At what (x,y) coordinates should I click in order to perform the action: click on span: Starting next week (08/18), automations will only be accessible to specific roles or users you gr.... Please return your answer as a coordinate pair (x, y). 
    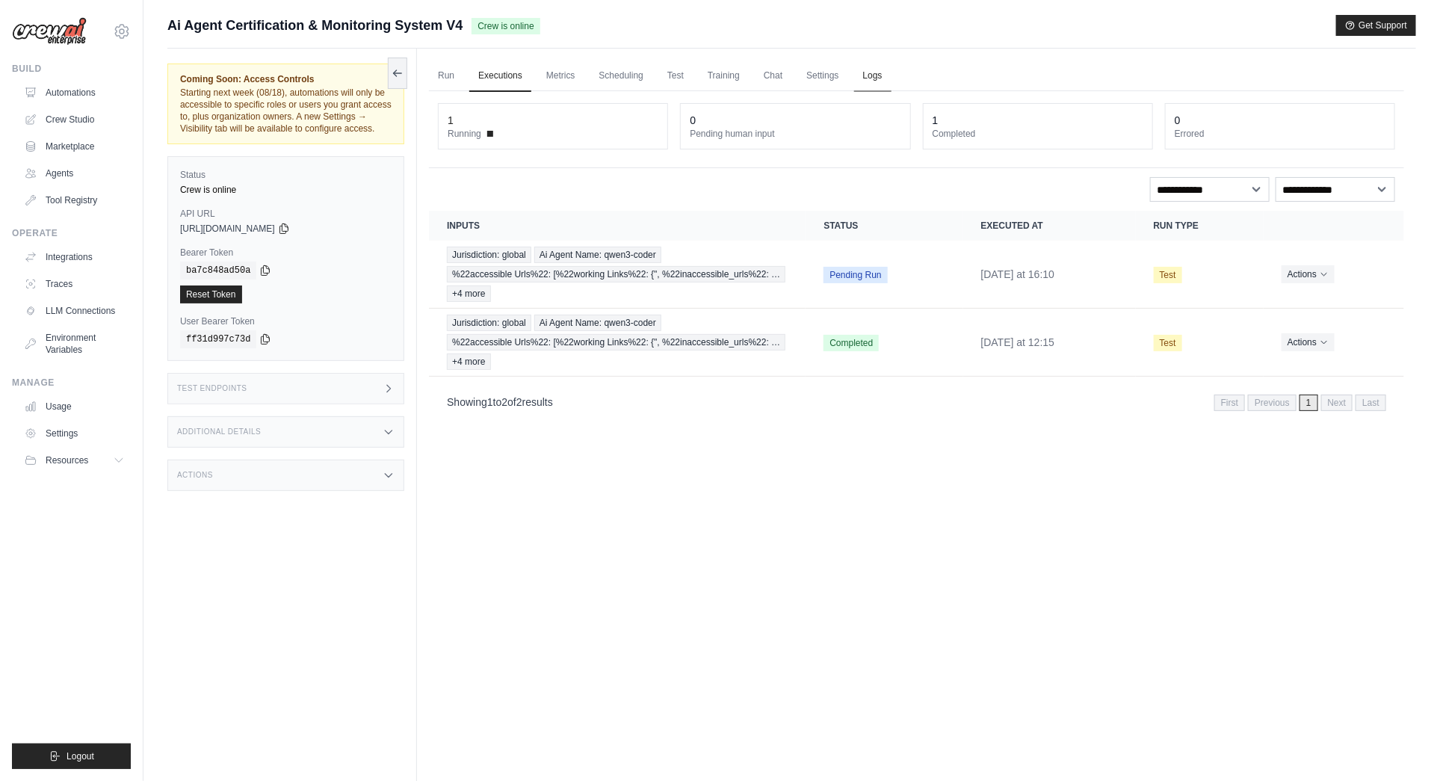
    Looking at the image, I should click on (286, 111).